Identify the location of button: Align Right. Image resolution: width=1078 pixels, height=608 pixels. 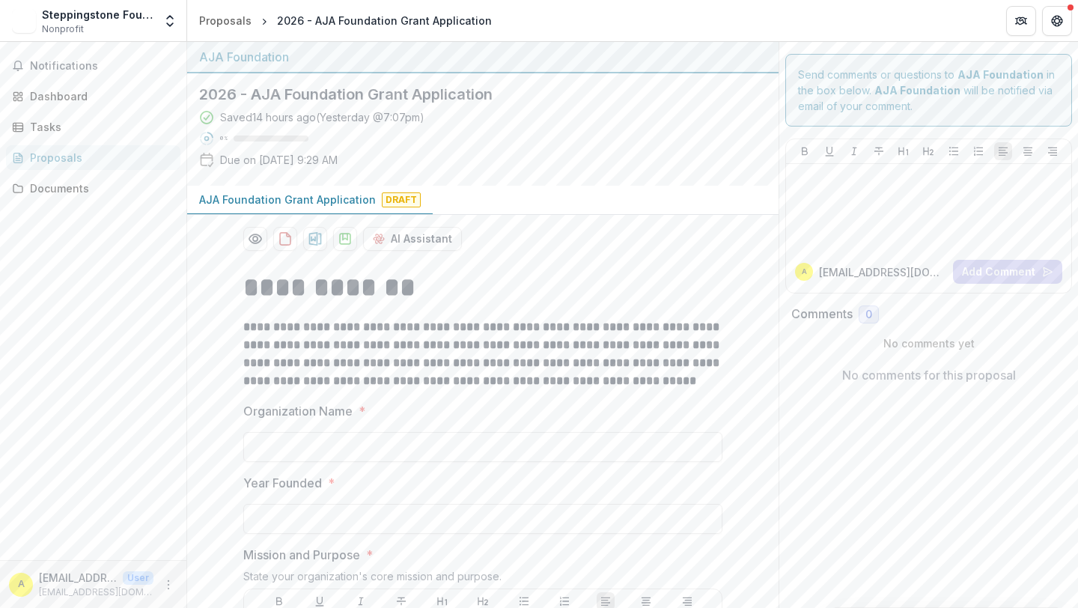
(1053, 151).